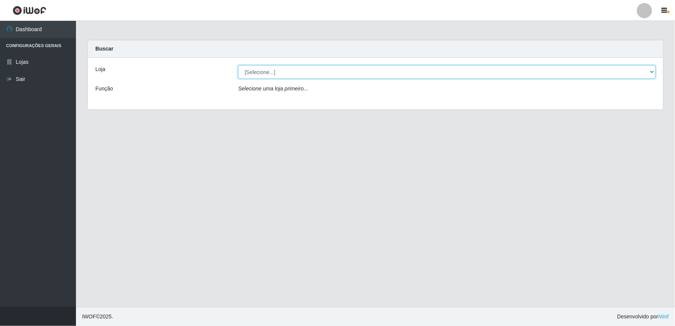 The image size is (675, 326). What do you see at coordinates (98, 316) in the screenshot?
I see `span: © 2025 .` at bounding box center [98, 316].